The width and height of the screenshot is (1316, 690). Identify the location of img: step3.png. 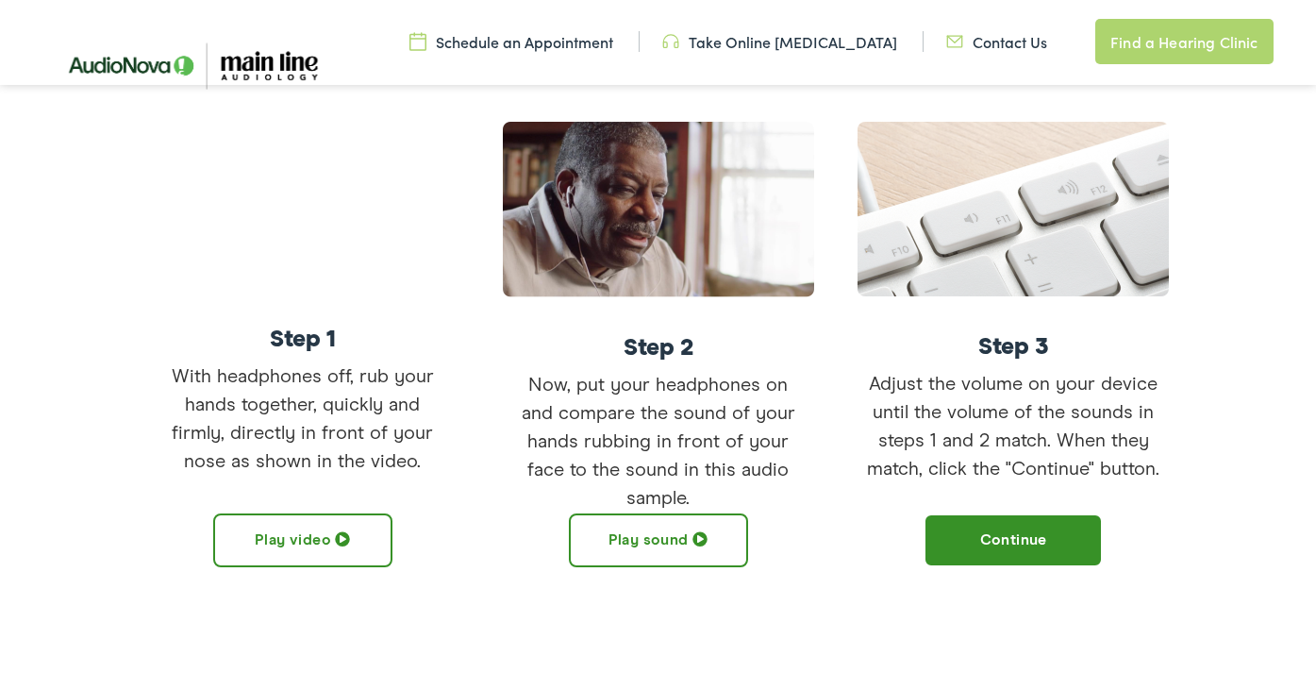
(1013, 208).